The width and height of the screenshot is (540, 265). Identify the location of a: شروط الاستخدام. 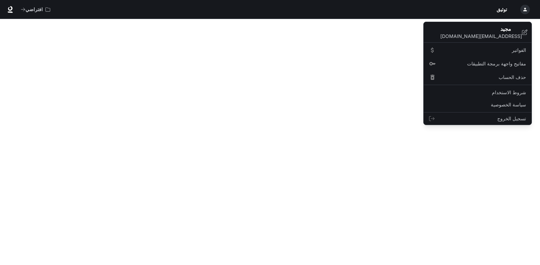
(477, 93).